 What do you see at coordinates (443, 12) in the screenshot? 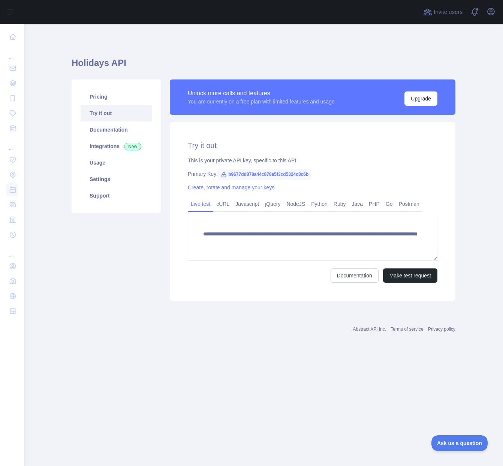
I see `button: Invite users` at bounding box center [443, 12].